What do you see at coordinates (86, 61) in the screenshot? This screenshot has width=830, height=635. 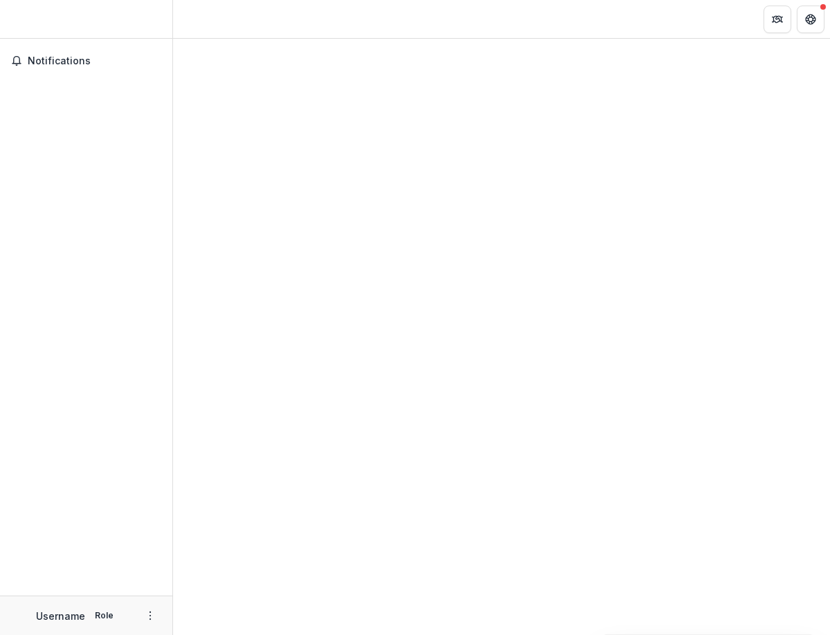 I see `button: Notifications` at bounding box center [86, 61].